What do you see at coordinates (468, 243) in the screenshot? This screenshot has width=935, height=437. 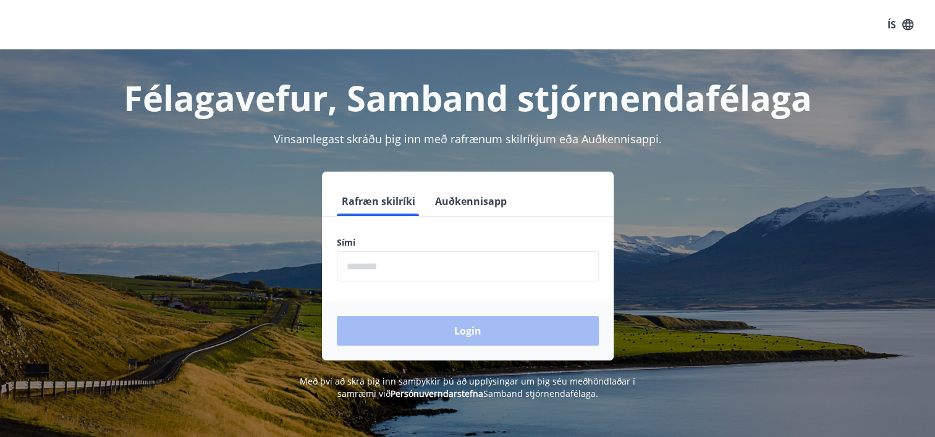 I see `label: Sími` at bounding box center [468, 243].